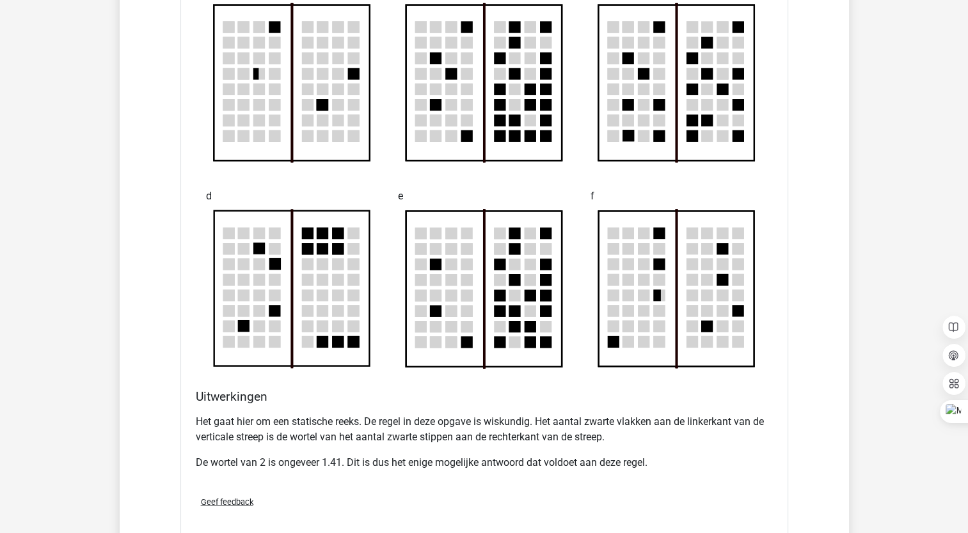  I want to click on span: f, so click(592, 196).